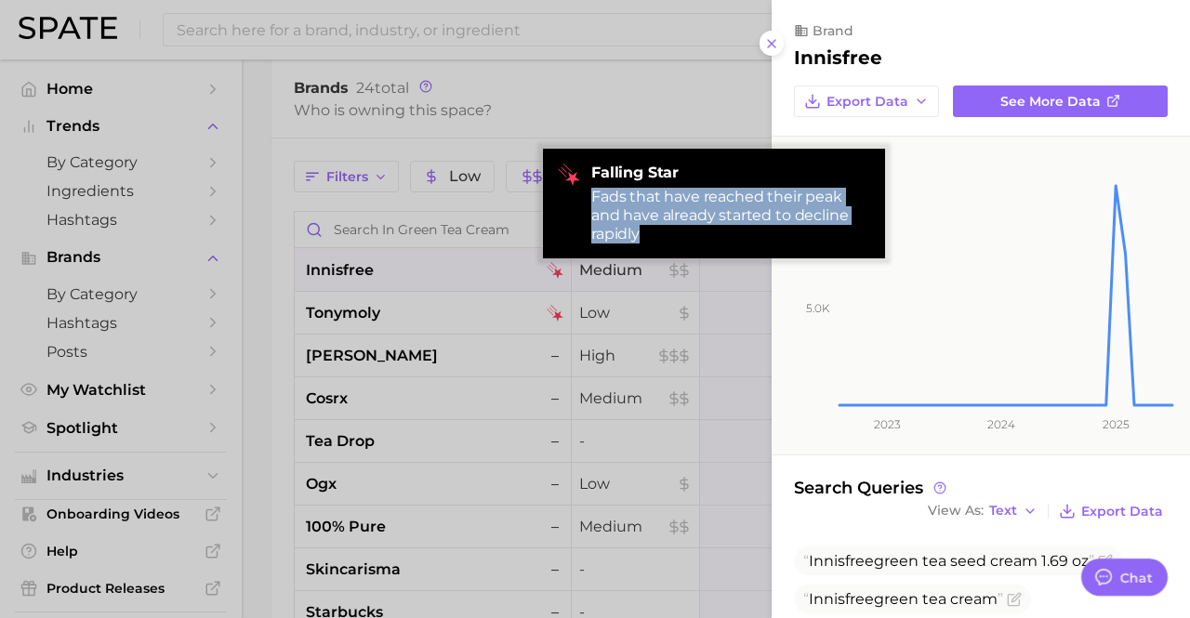  I want to click on span: Text, so click(1003, 510).